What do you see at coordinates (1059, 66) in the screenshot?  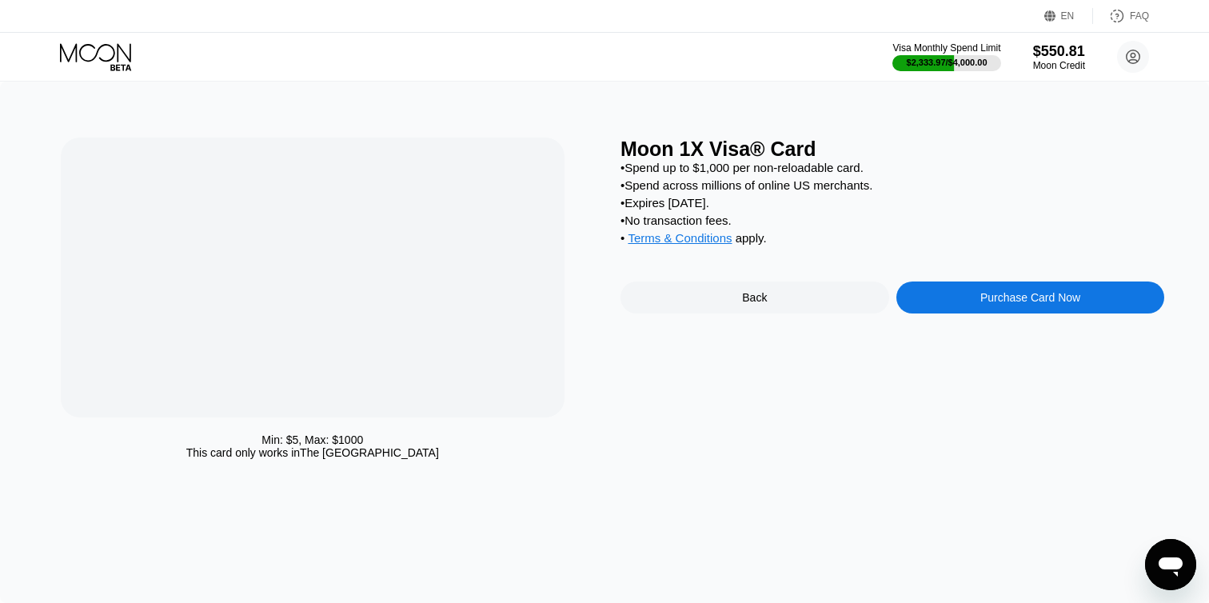 I see `div: Moon Credit` at bounding box center [1059, 66].